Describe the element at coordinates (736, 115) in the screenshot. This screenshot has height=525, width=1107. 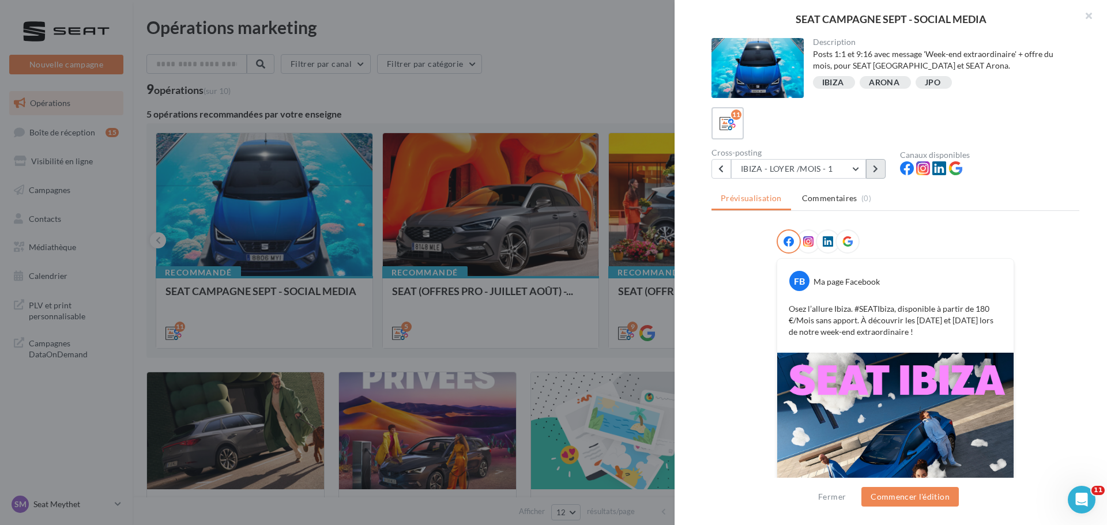
I see `div: 11` at that location.